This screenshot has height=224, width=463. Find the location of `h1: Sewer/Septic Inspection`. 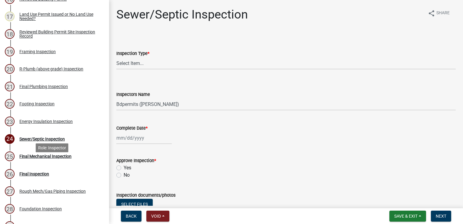

h1: Sewer/Septic Inspection is located at coordinates (182, 15).